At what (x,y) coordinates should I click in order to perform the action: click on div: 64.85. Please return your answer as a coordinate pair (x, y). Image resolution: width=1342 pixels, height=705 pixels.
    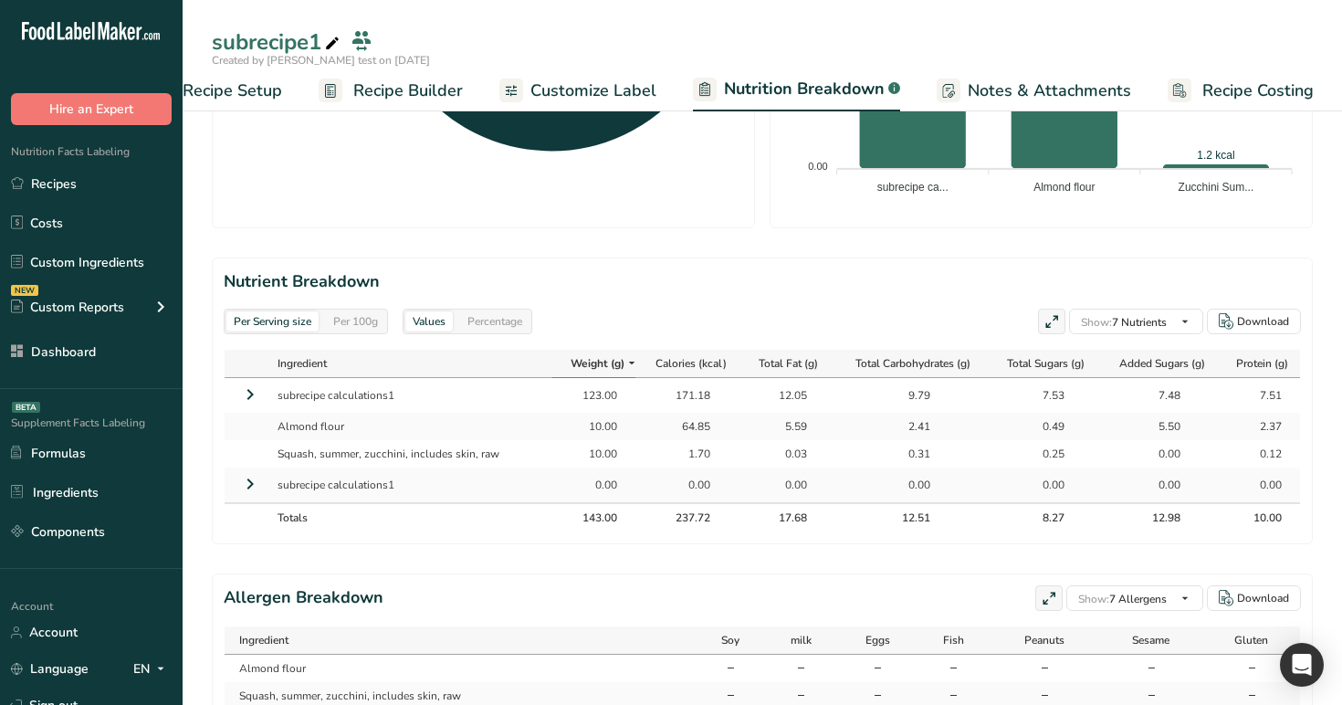
    Looking at the image, I should click on (688, 426).